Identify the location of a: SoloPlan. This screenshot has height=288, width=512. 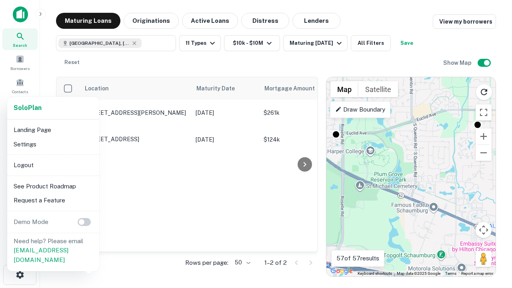
(28, 108).